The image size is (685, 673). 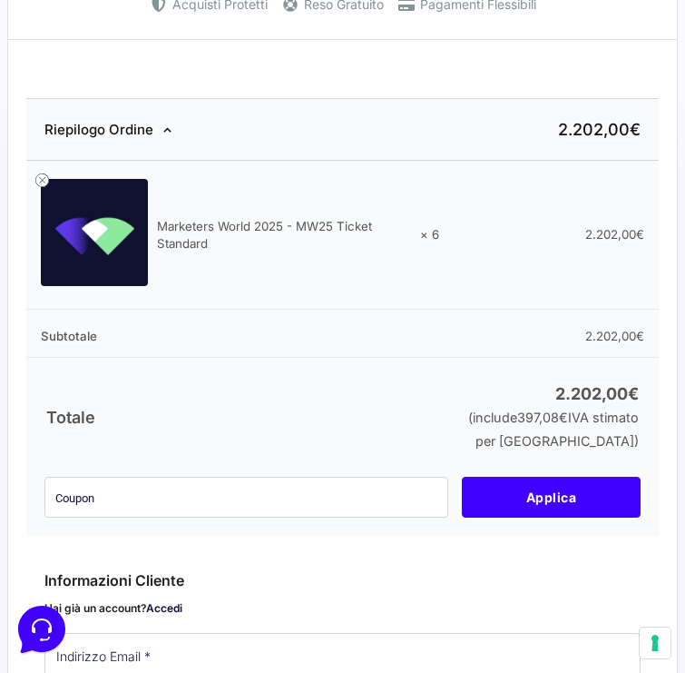 I want to click on p: Messaggi, so click(x=182, y=539).